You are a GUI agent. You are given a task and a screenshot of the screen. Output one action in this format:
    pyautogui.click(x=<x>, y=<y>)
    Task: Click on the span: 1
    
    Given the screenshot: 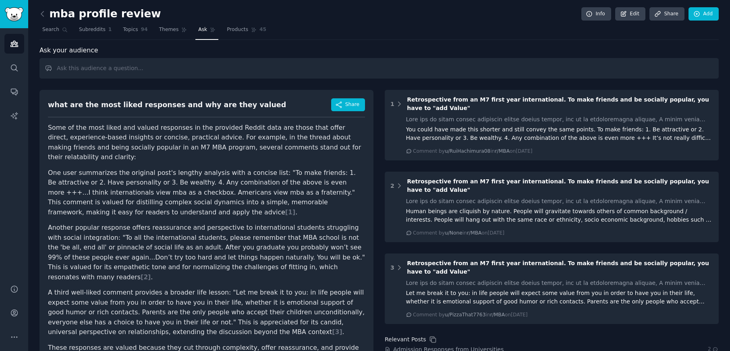 What is the action you would take?
    pyautogui.click(x=110, y=30)
    